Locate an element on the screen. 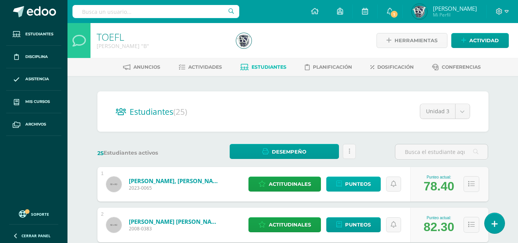 The image size is (518, 243). span: Cerrar panel is located at coordinates (36, 235).